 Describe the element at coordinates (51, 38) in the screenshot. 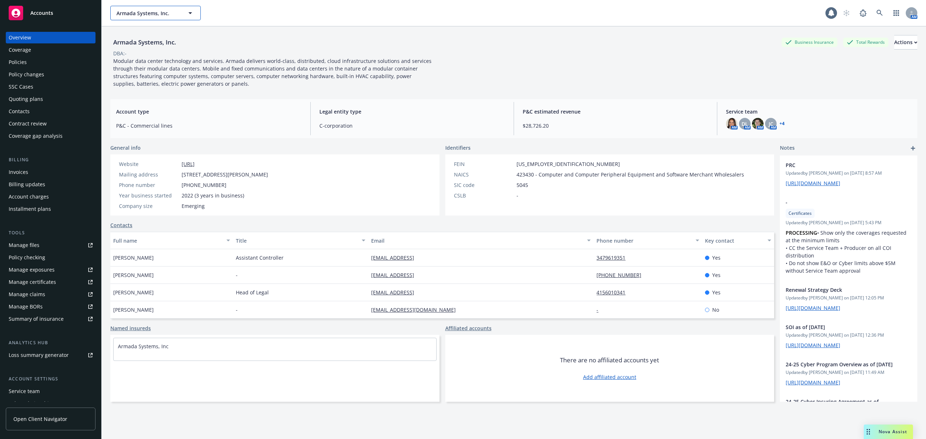

I see `a: Overview` at that location.